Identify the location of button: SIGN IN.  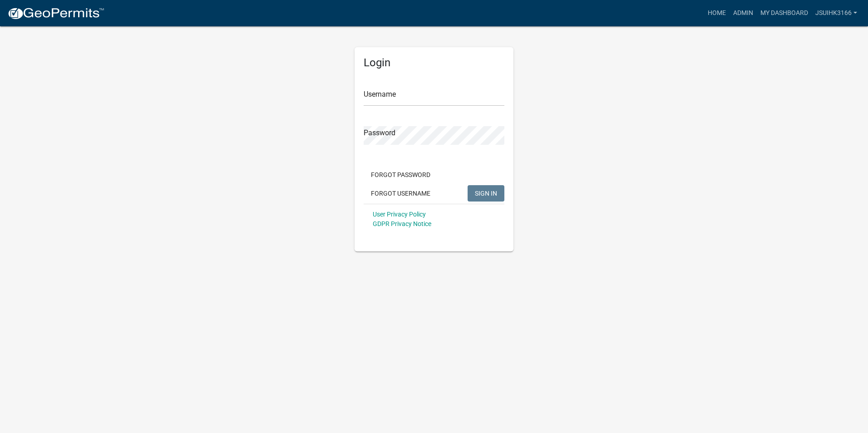
(486, 193).